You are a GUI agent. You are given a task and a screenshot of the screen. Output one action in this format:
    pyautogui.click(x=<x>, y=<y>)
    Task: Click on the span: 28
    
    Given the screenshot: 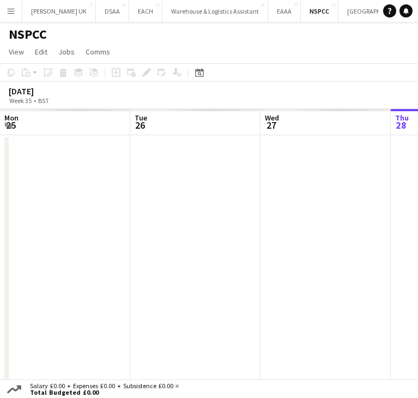 What is the action you would take?
    pyautogui.click(x=401, y=125)
    